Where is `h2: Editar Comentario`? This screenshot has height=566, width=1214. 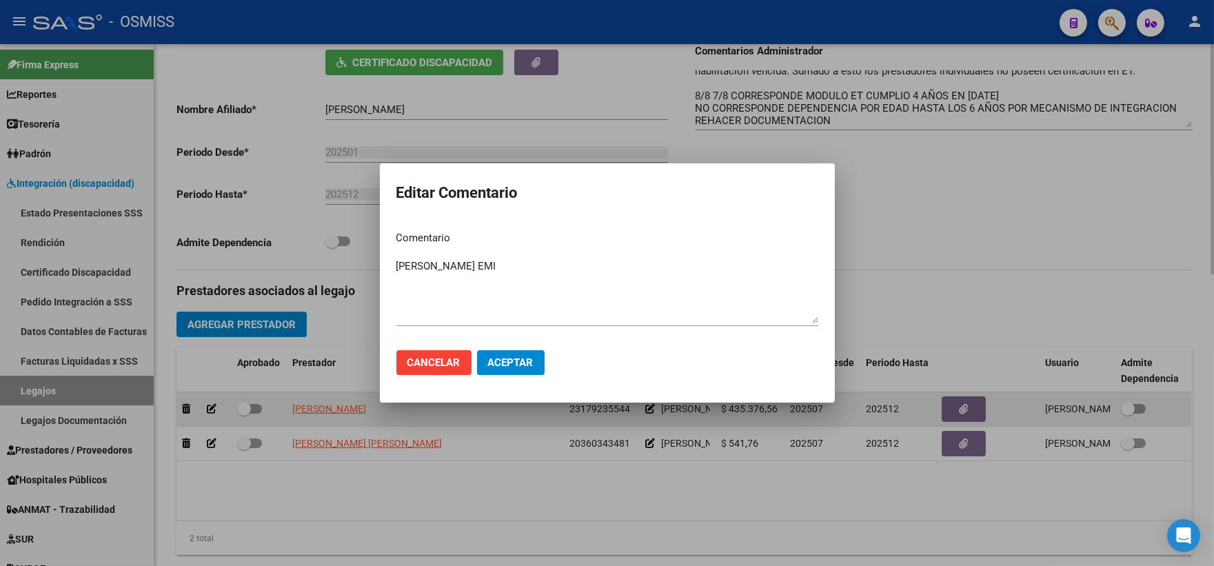
h2: Editar Comentario is located at coordinates (608, 193).